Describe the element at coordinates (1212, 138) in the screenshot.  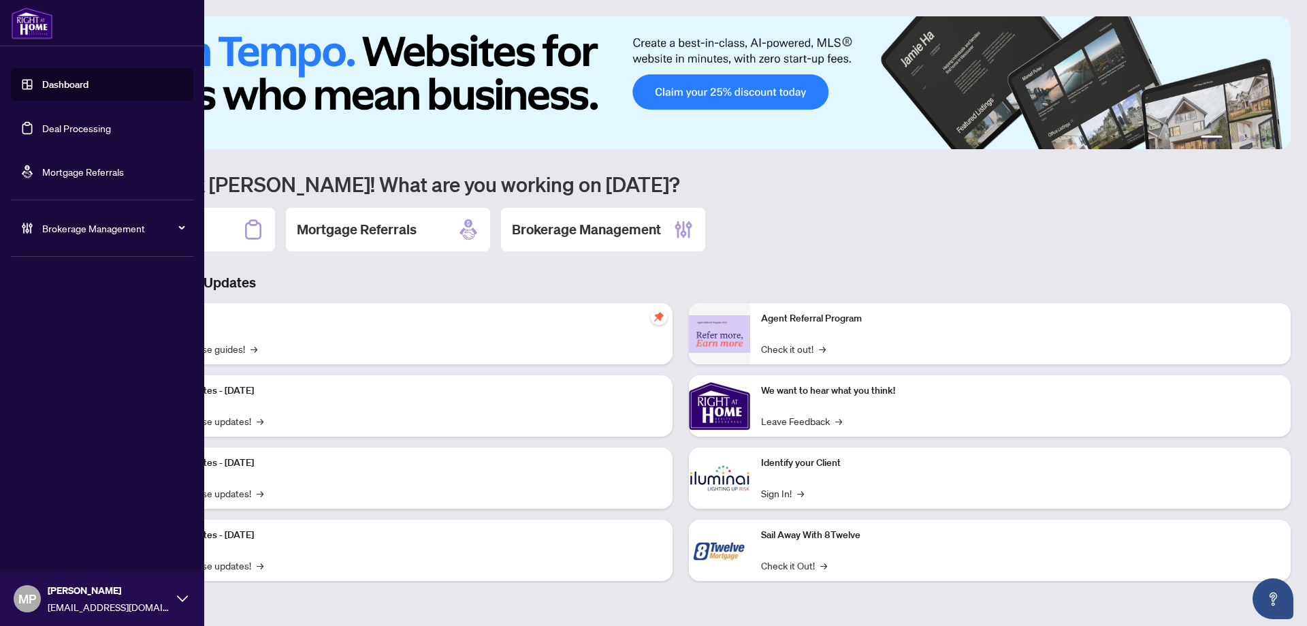
I see `button: 1` at that location.